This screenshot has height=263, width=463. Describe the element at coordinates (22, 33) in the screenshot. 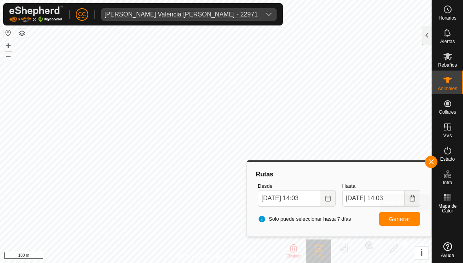

I see `button: Capas del Mapa` at that location.